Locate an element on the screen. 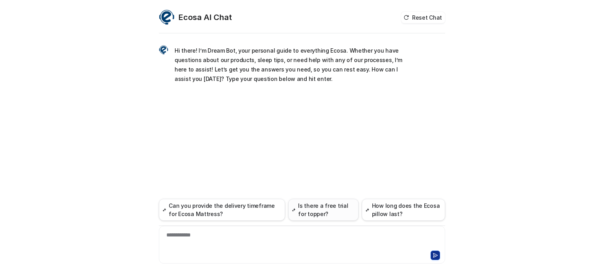  button: Can you provide the delivery timeframe for Ecosa Mattress? is located at coordinates (222, 210).